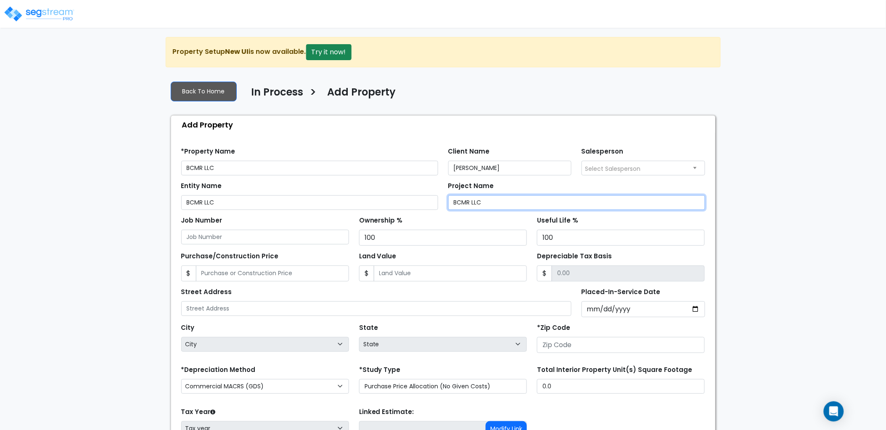 This screenshot has height=430, width=886. What do you see at coordinates (329, 52) in the screenshot?
I see `button: Try it now!` at bounding box center [329, 52].